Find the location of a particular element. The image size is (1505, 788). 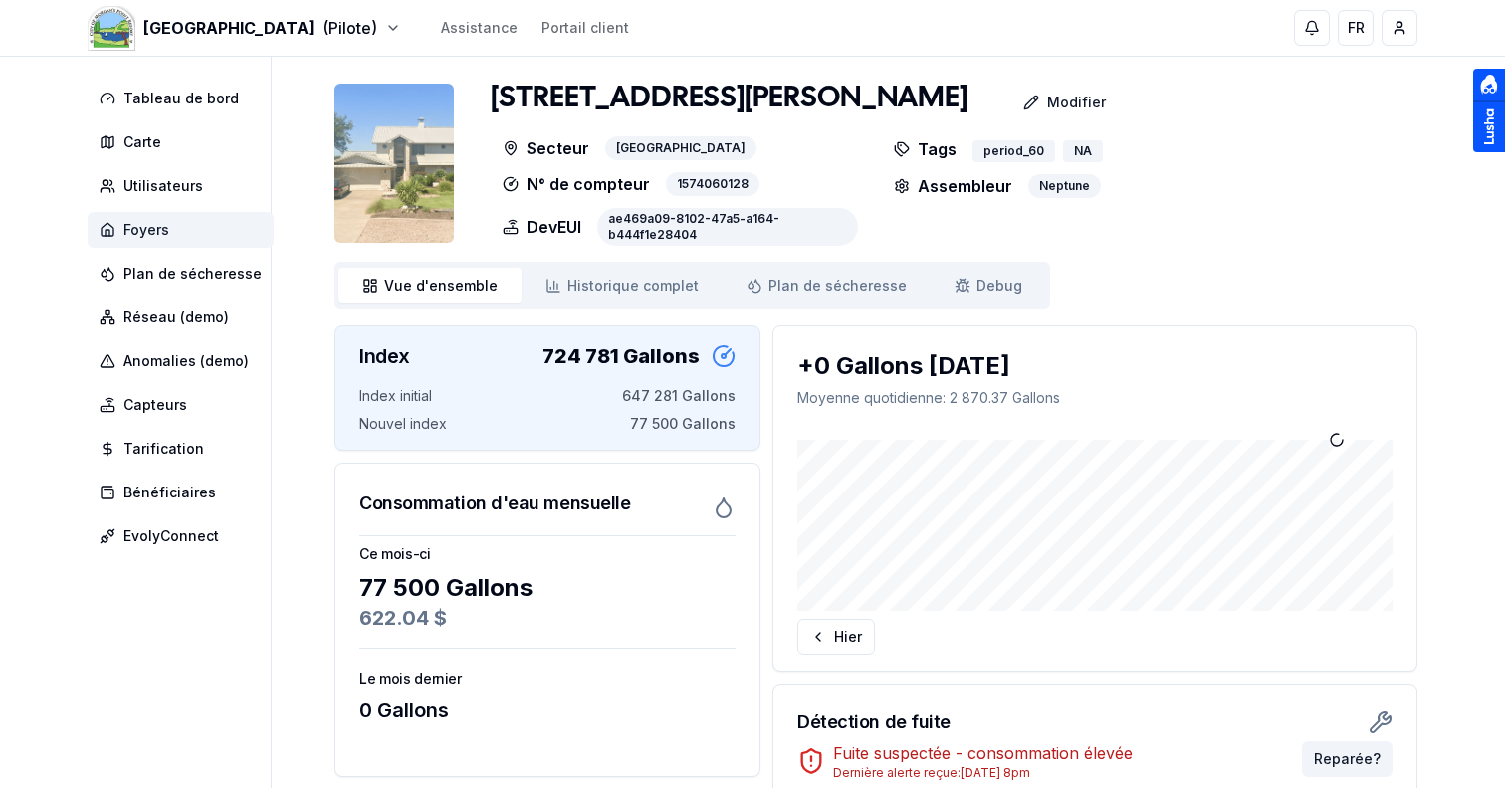

a: Foyers is located at coordinates (184, 230).